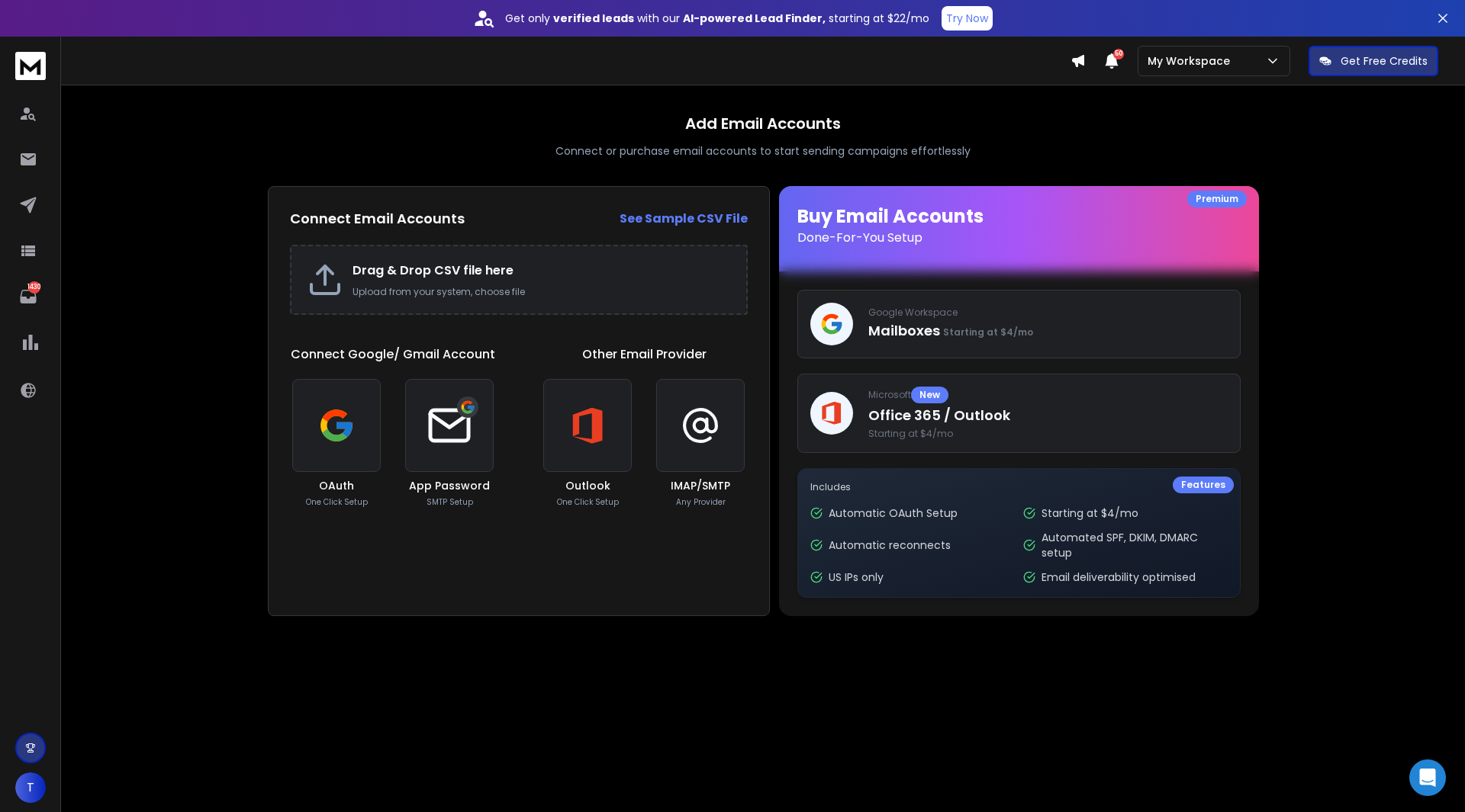 The height and width of the screenshot is (812, 1465). I want to click on p: Any Provider, so click(700, 502).